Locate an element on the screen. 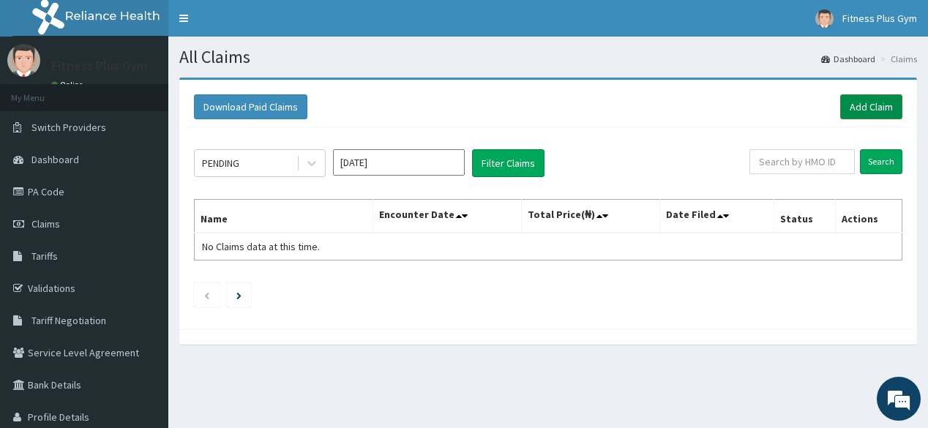 The height and width of the screenshot is (428, 928). input: Search is located at coordinates (881, 162).